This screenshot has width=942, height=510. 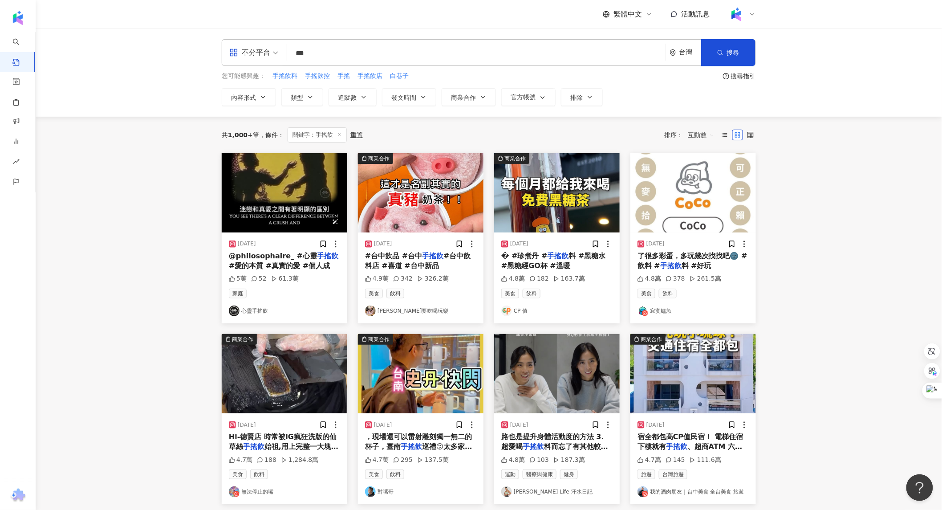 What do you see at coordinates (399, 76) in the screenshot?
I see `span: 白巷子` at bounding box center [399, 76].